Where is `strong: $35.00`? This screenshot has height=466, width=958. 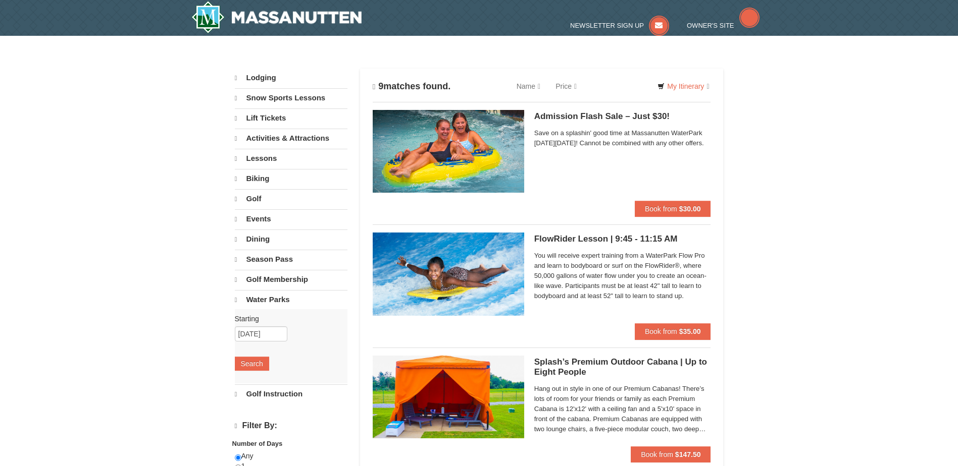 strong: $35.00 is located at coordinates (690, 332).